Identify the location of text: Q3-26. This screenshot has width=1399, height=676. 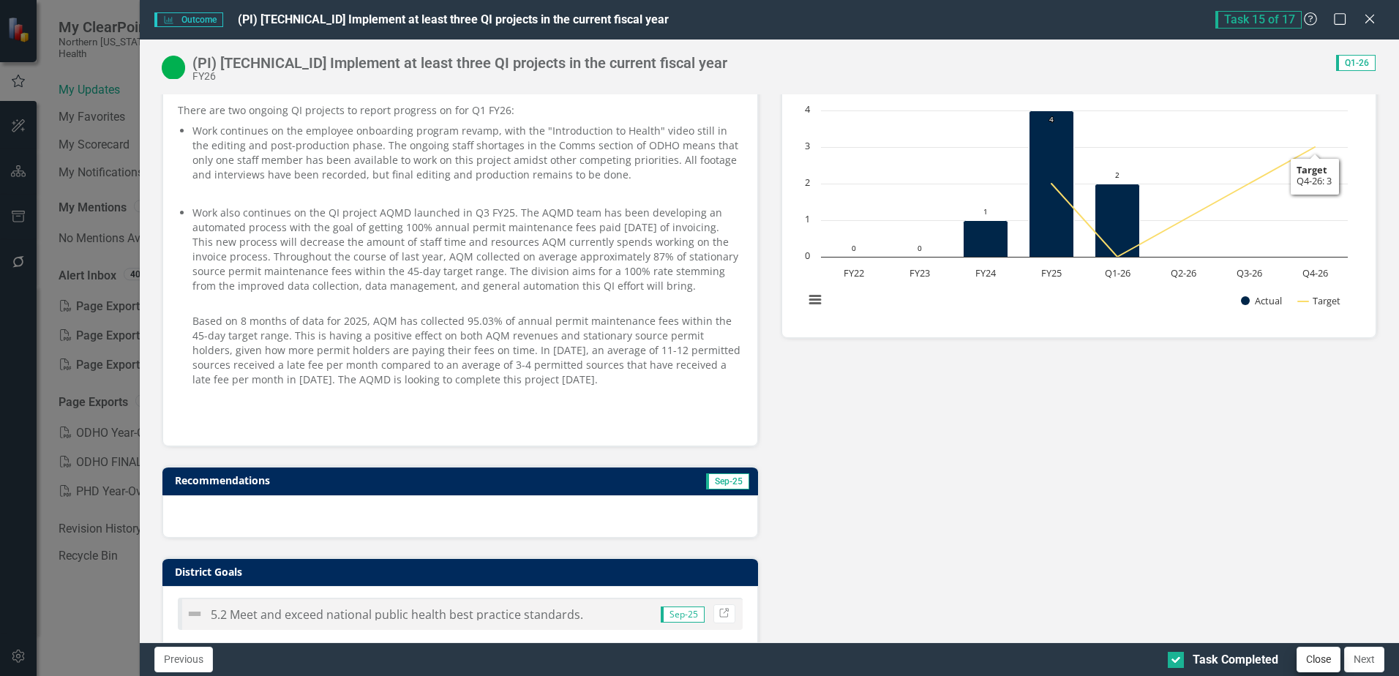
(1249, 273).